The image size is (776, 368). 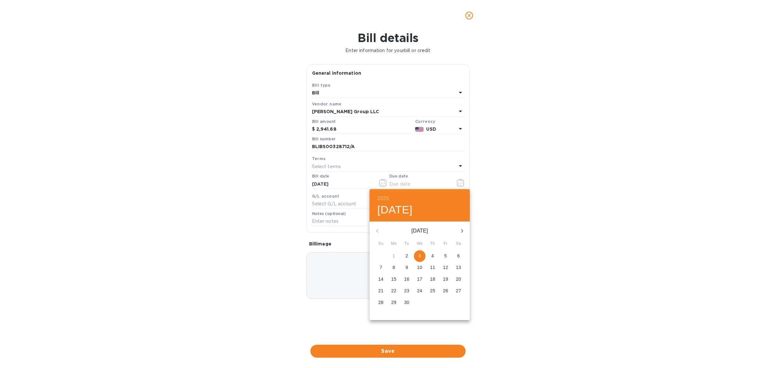 What do you see at coordinates (433, 268) in the screenshot?
I see `p: 11` at bounding box center [433, 268].